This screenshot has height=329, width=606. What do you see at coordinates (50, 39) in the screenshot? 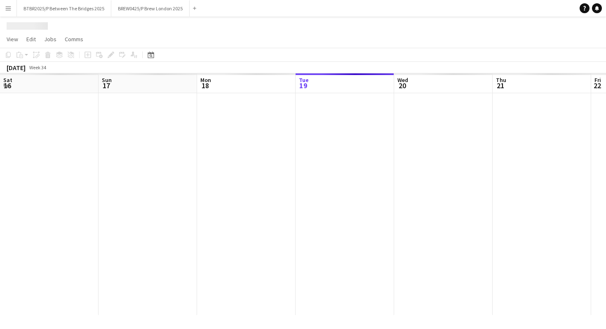
I see `a: Jobs` at bounding box center [50, 39].